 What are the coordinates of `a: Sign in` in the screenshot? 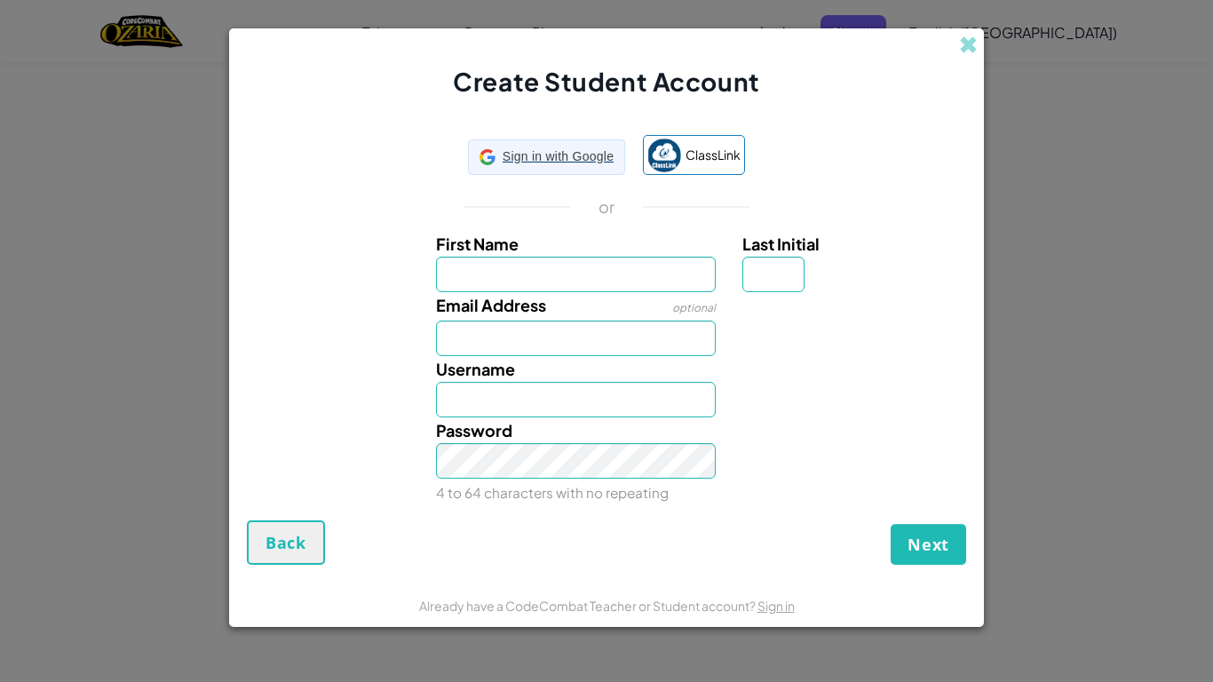 It's located at (776, 606).